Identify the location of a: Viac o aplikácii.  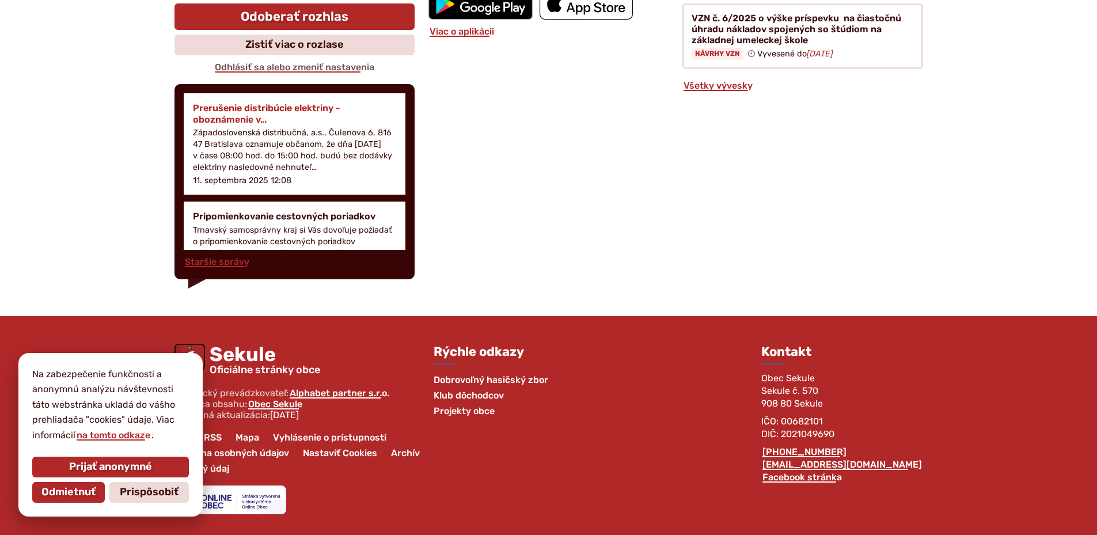
(462, 31).